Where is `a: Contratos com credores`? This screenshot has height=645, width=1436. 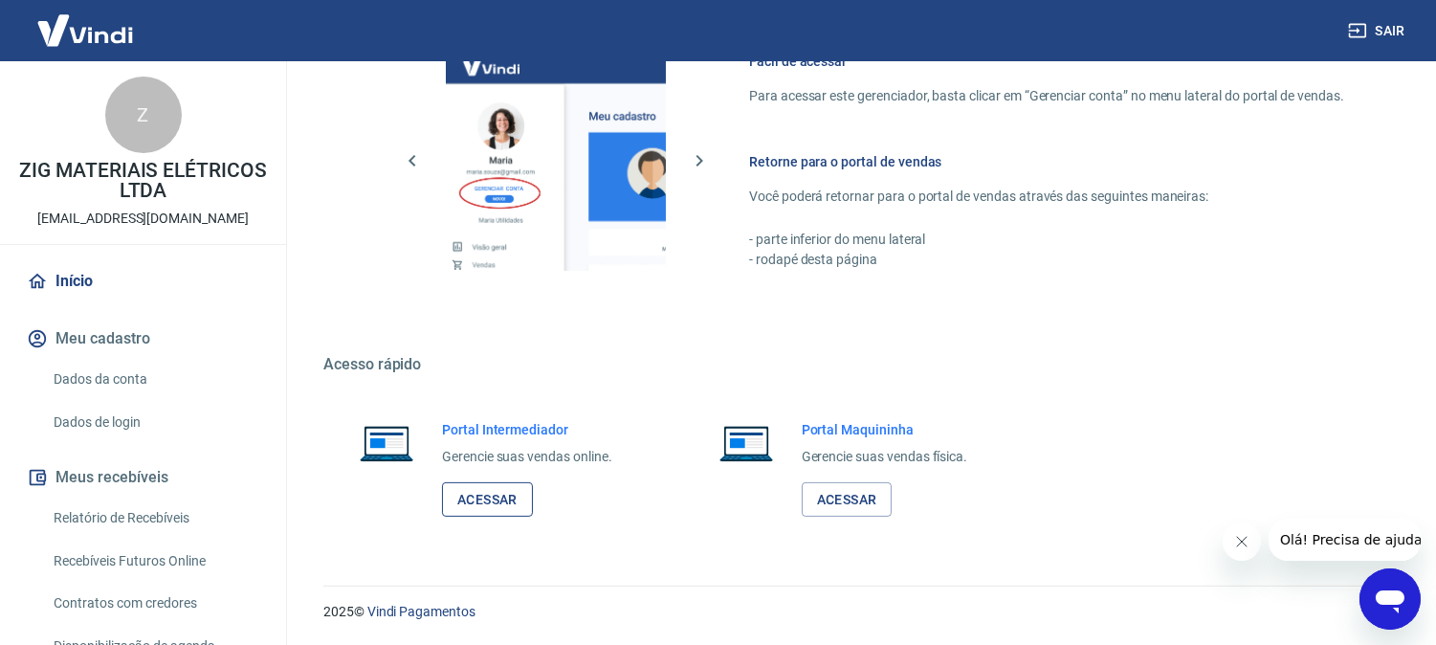
a: Contratos com credores is located at coordinates (154, 603).